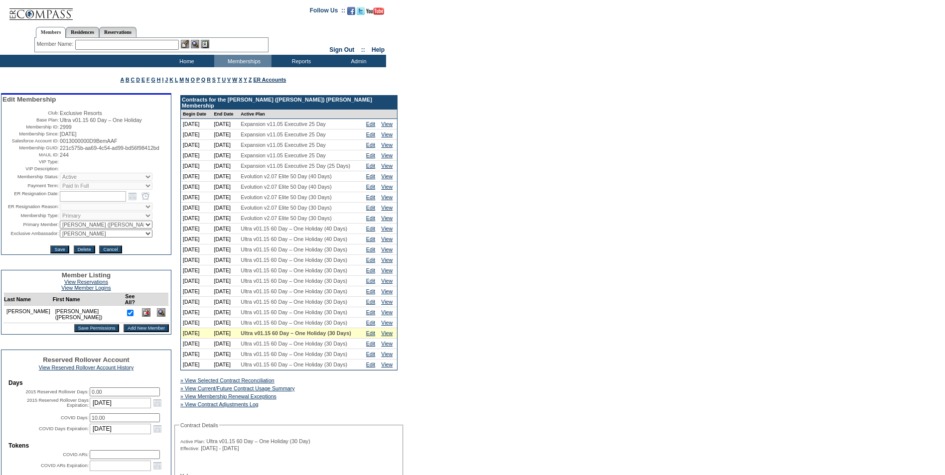 This screenshot has height=475, width=945. I want to click on a: W, so click(235, 80).